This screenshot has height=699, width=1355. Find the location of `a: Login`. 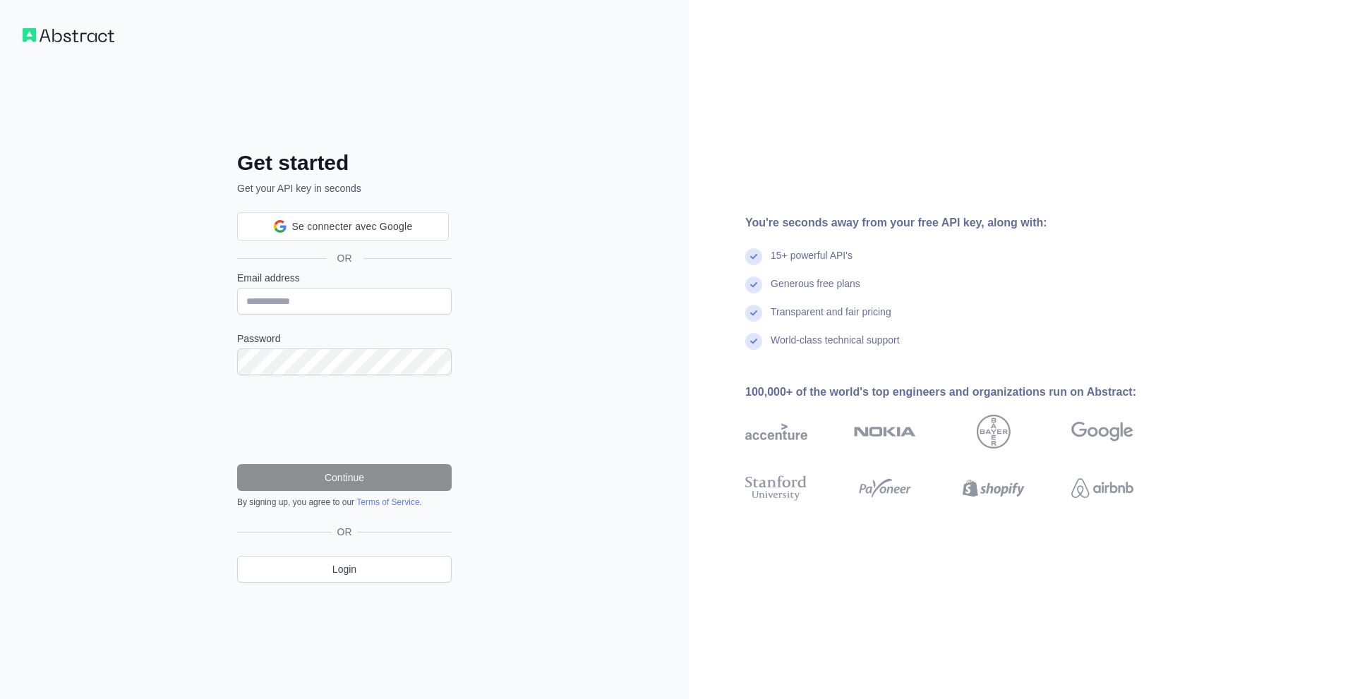

a: Login is located at coordinates (344, 569).